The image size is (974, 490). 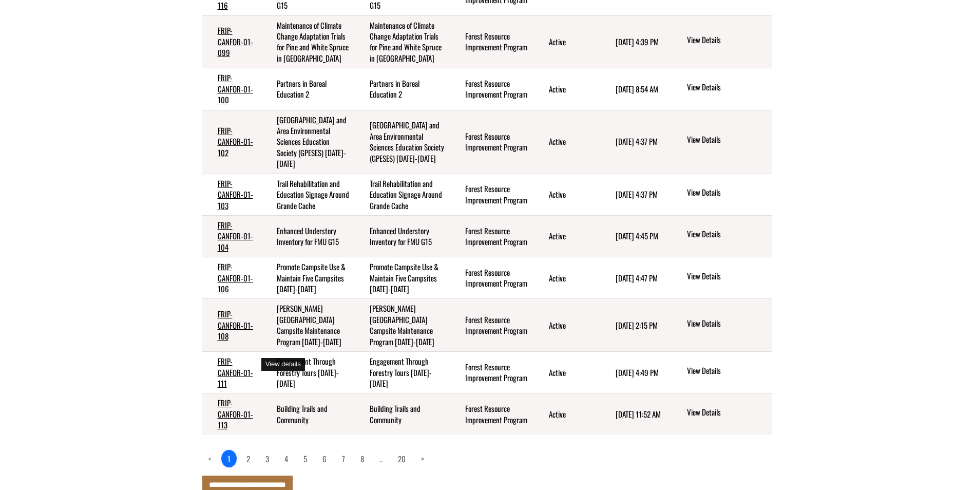 I want to click on a: page 5, so click(x=305, y=459).